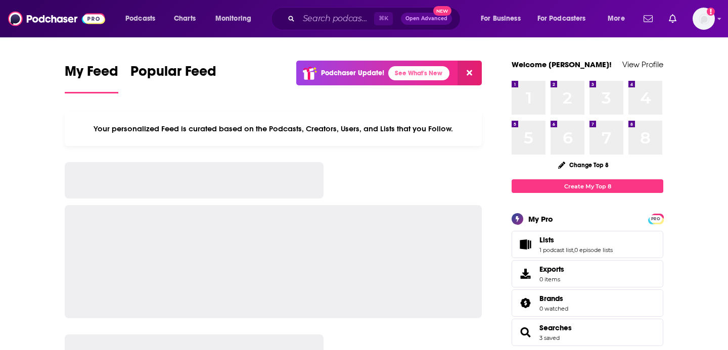 This screenshot has width=728, height=350. What do you see at coordinates (587, 274) in the screenshot?
I see `a: Exports` at bounding box center [587, 274].